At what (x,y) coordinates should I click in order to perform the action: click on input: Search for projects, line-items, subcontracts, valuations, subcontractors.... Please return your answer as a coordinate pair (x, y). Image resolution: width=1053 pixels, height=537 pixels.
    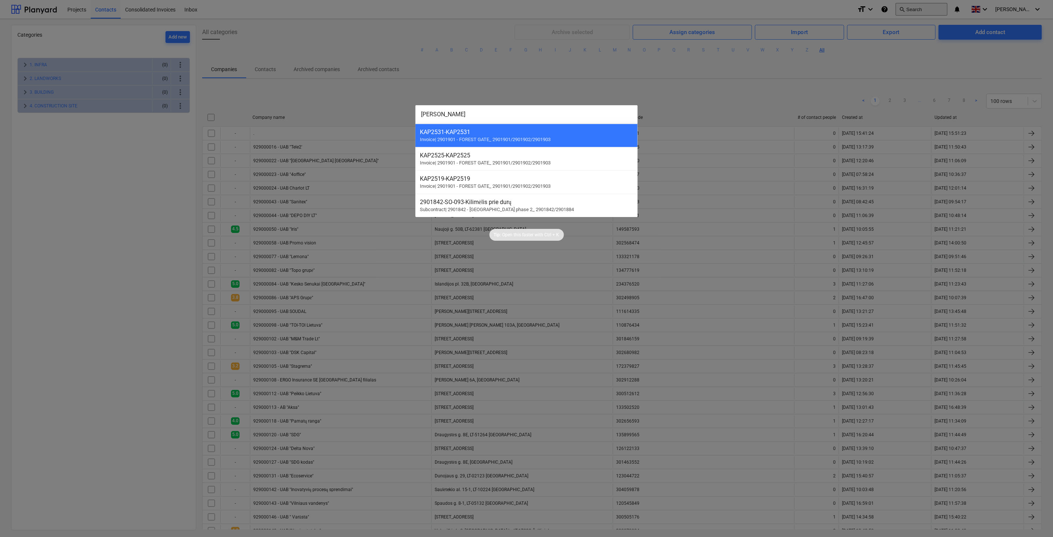
    Looking at the image, I should click on (526, 114).